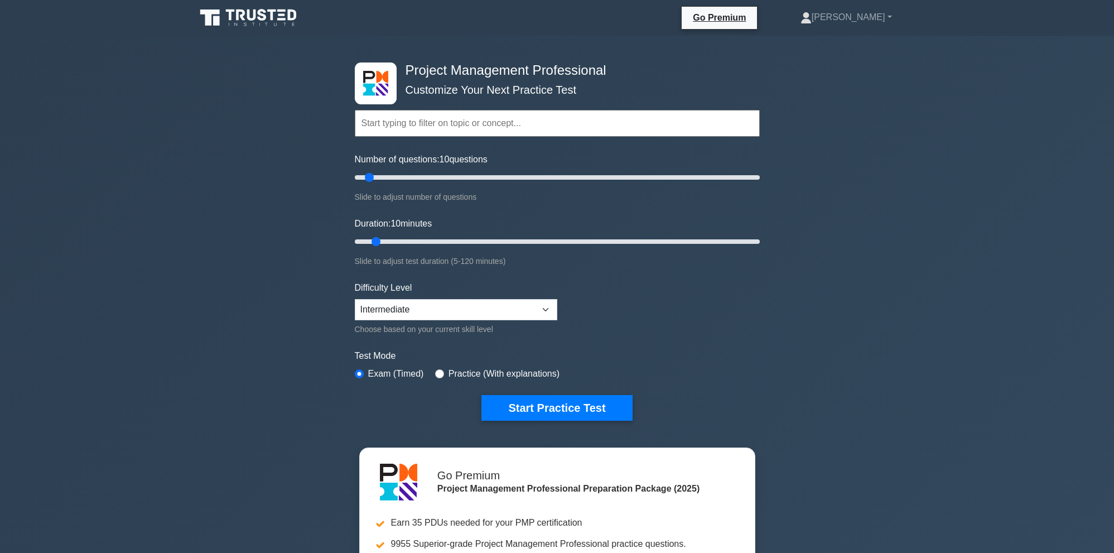 This screenshot has width=1114, height=553. Describe the element at coordinates (383, 288) in the screenshot. I see `label: Difficulty Level` at that location.